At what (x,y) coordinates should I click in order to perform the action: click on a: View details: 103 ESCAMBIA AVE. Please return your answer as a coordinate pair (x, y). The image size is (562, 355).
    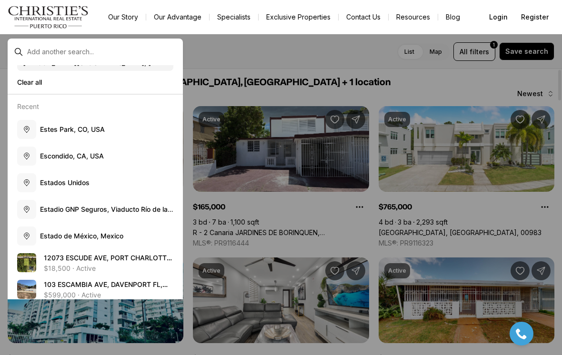
    Looking at the image, I should click on (95, 290).